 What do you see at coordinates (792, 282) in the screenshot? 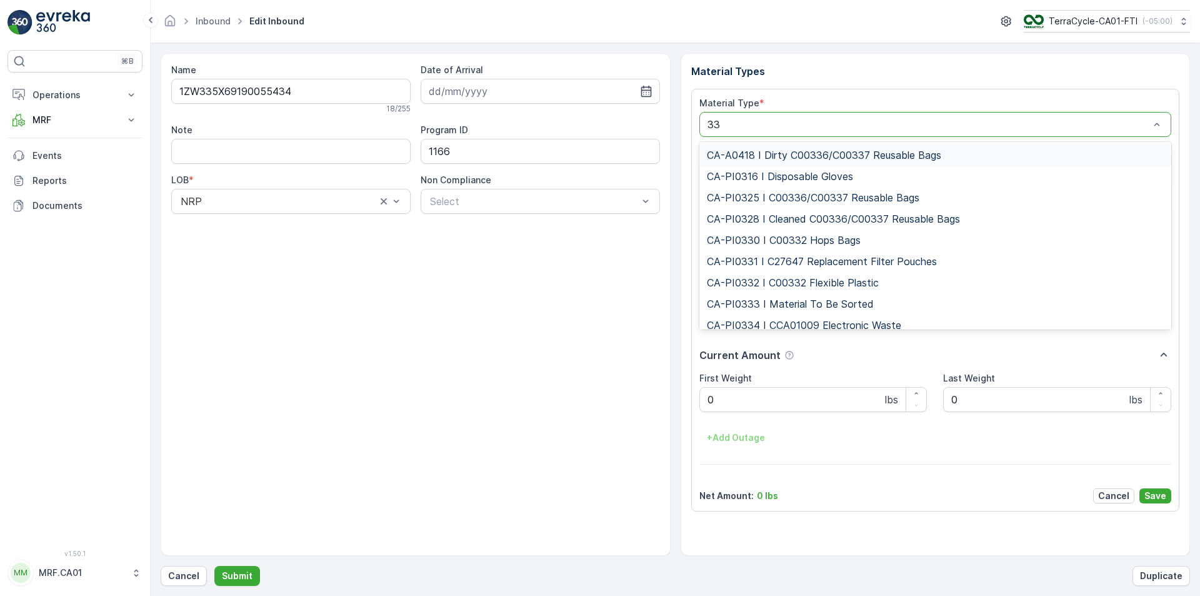
I see `span: CA-PI0332 I C00332 Flexible Plastic` at bounding box center [792, 282].